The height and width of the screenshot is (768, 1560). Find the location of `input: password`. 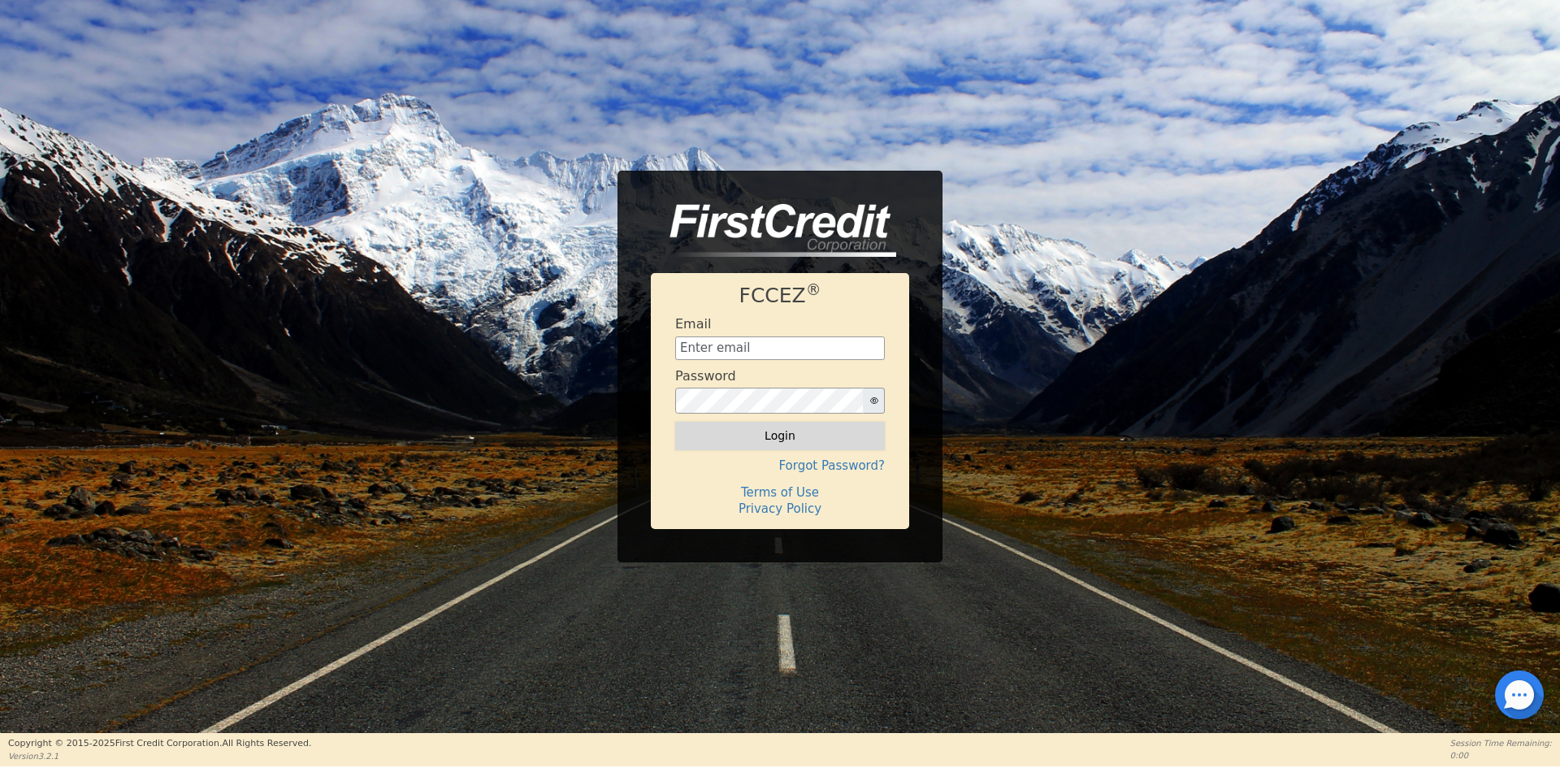

input: password is located at coordinates (769, 401).